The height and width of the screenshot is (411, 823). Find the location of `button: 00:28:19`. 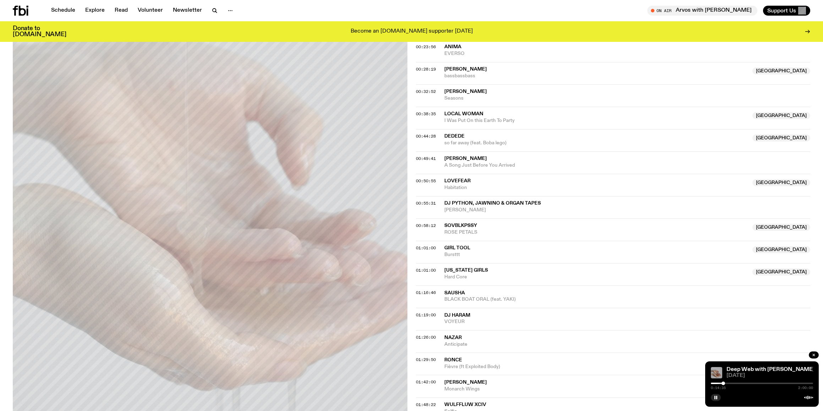

button: 00:28:19 is located at coordinates (426, 69).